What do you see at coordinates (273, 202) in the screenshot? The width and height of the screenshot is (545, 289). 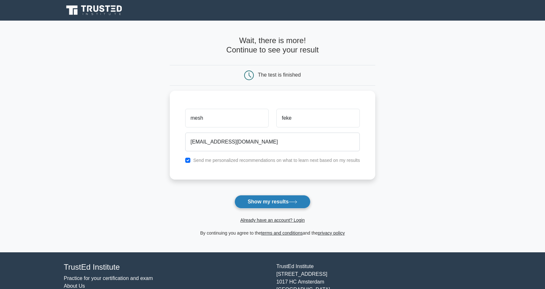 I see `button: Show my results` at bounding box center [273, 202].